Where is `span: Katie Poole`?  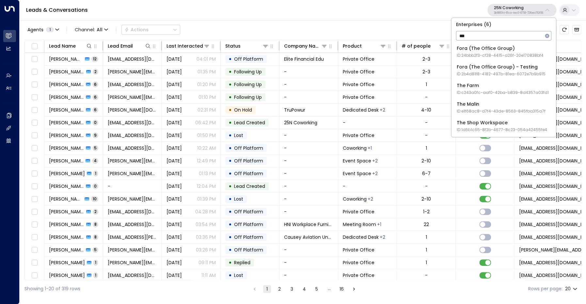 span: Katie Poole is located at coordinates (67, 72).